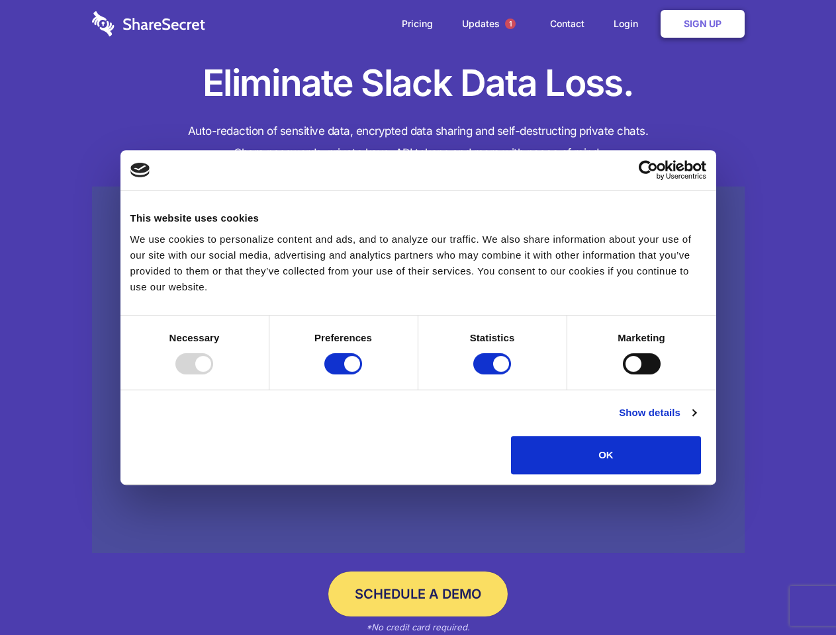 Image resolution: width=836 pixels, height=635 pixels. I want to click on a: Wistia video thumbnail, so click(418, 370).